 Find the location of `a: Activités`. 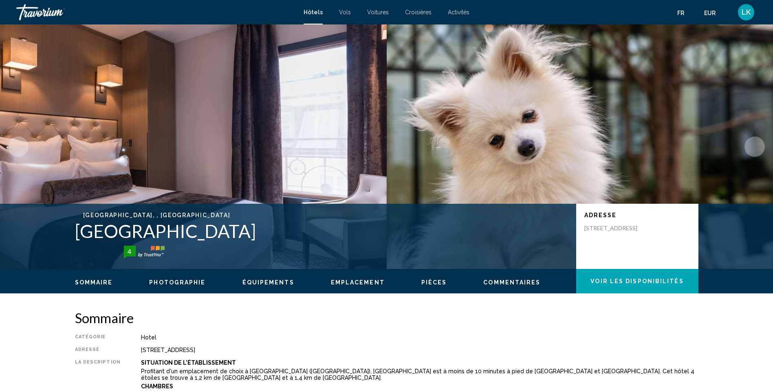

a: Activités is located at coordinates (458, 12).